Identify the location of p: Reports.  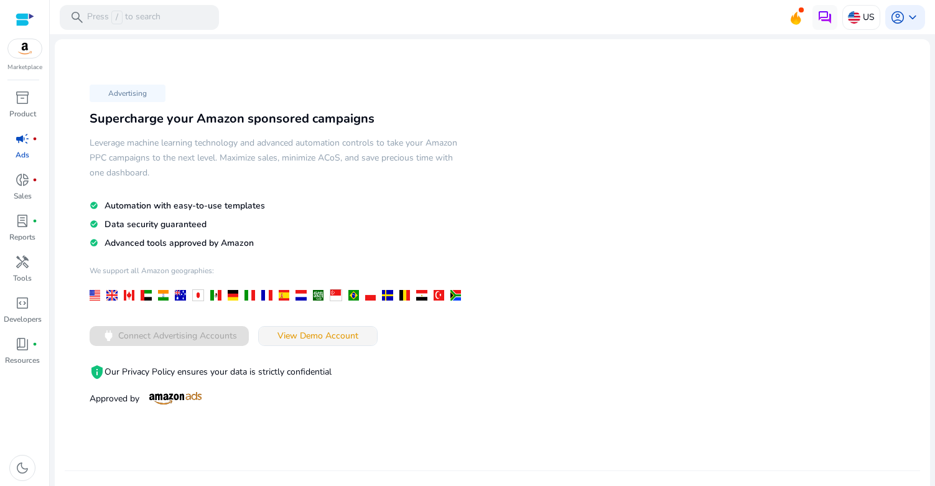
(22, 237).